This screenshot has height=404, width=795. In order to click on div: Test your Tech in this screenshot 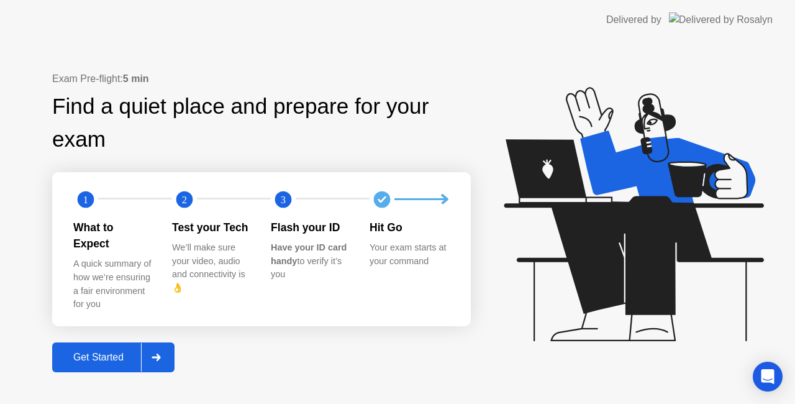, I will do `click(211, 227)`.